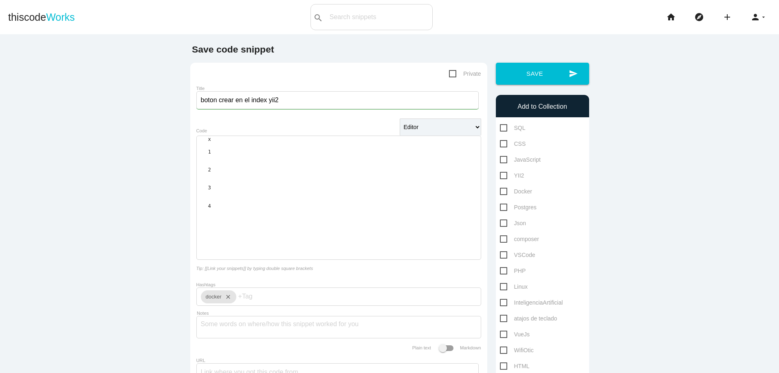  Describe the element at coordinates (520, 239) in the screenshot. I see `span: composer` at that location.